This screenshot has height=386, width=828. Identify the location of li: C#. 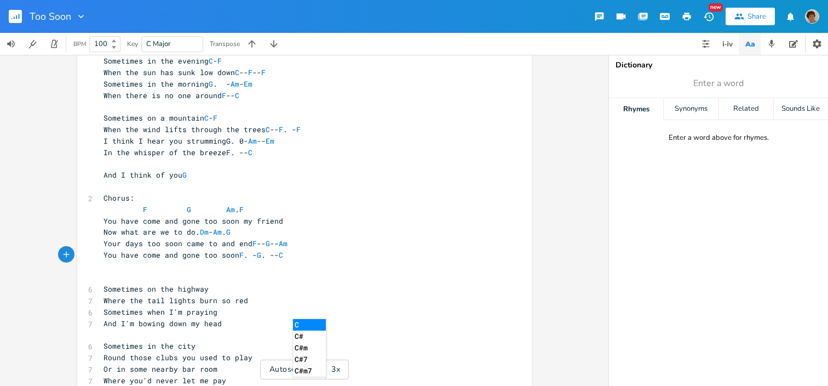
(309, 336).